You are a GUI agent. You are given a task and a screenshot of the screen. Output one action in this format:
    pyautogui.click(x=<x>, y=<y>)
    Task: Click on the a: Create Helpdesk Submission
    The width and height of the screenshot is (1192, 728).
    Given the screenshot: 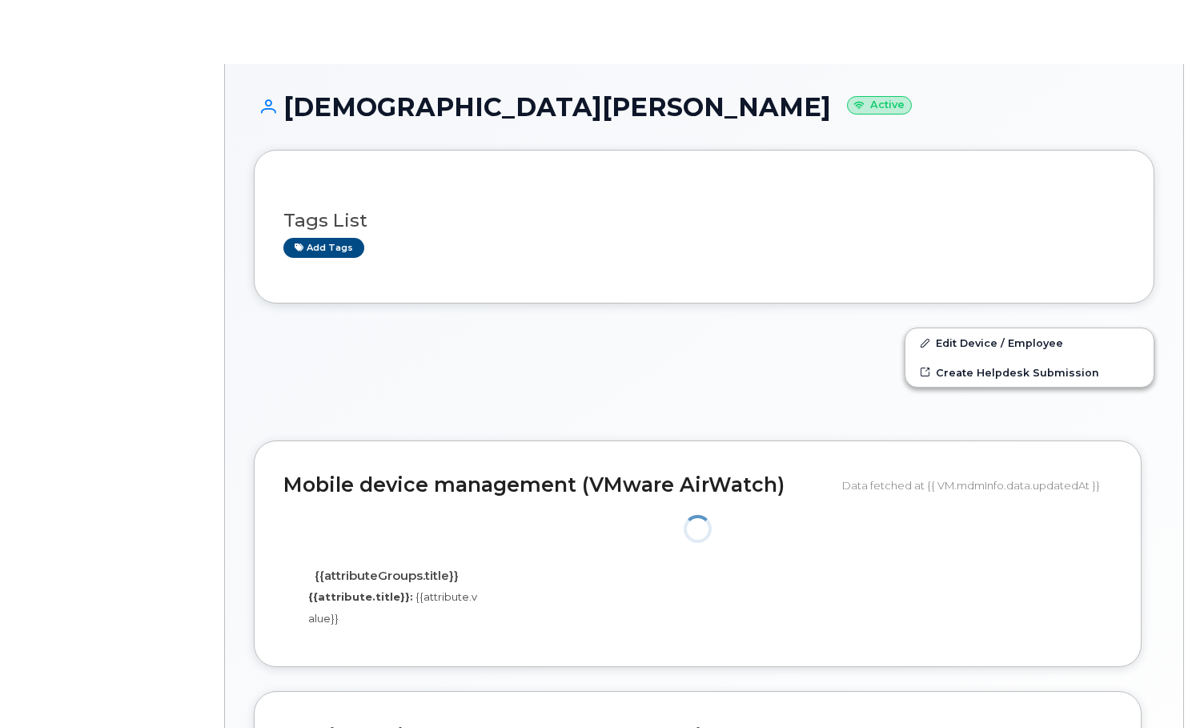 What is the action you would take?
    pyautogui.click(x=1029, y=372)
    